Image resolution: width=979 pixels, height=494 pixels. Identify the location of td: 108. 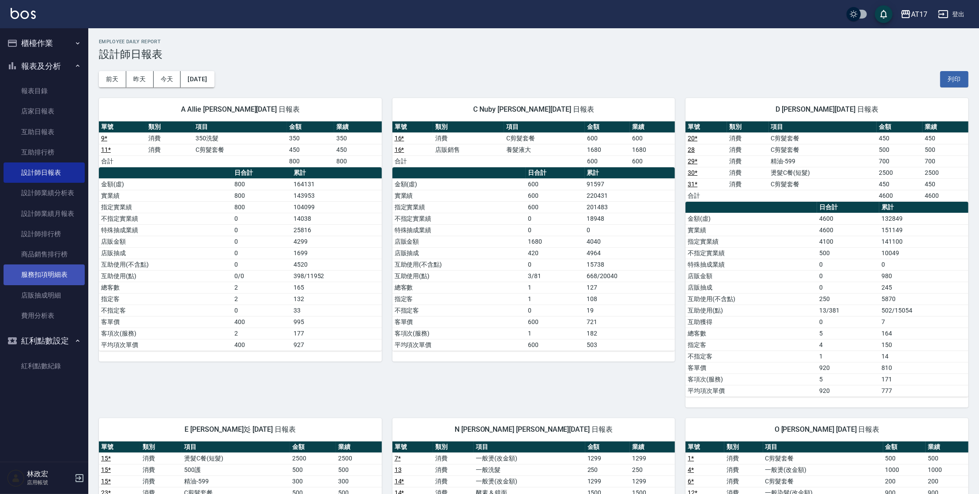
(630, 299).